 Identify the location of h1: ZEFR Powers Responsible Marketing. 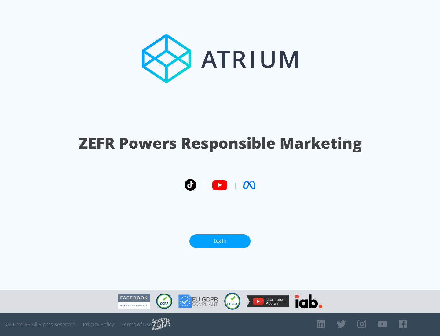
(220, 143).